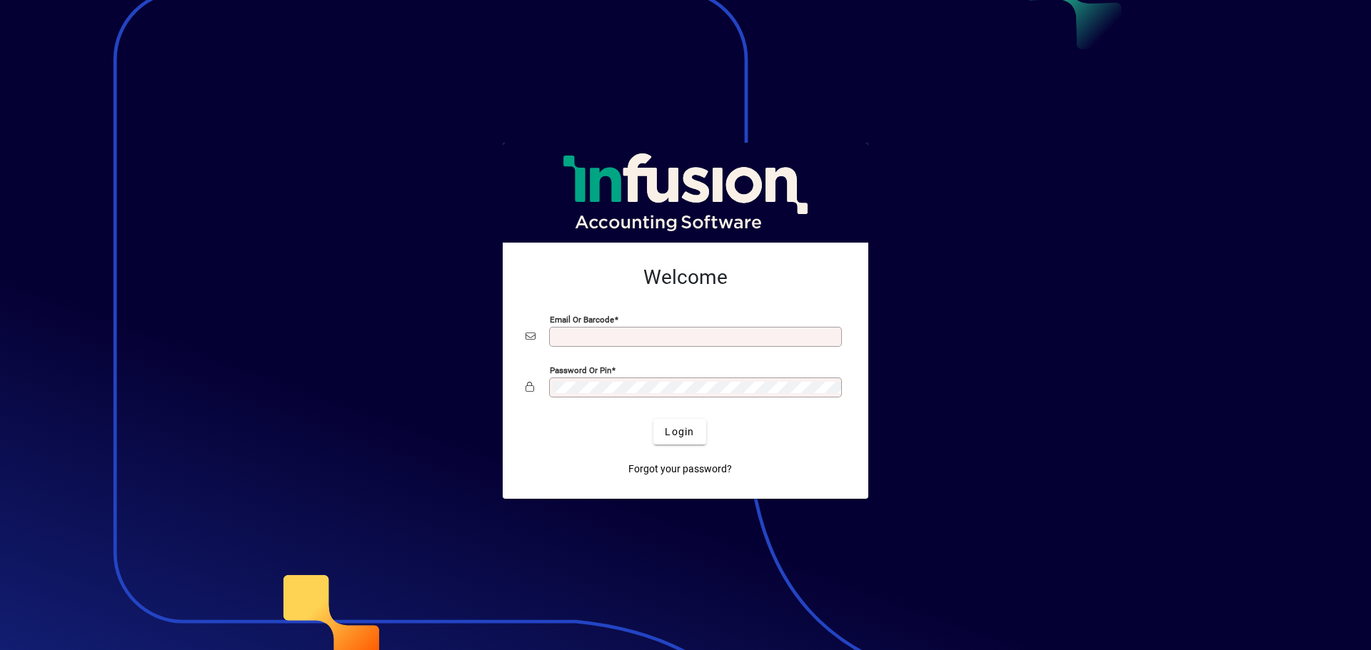  What do you see at coordinates (582, 320) in the screenshot?
I see `mat-label: Email or Barcode` at bounding box center [582, 320].